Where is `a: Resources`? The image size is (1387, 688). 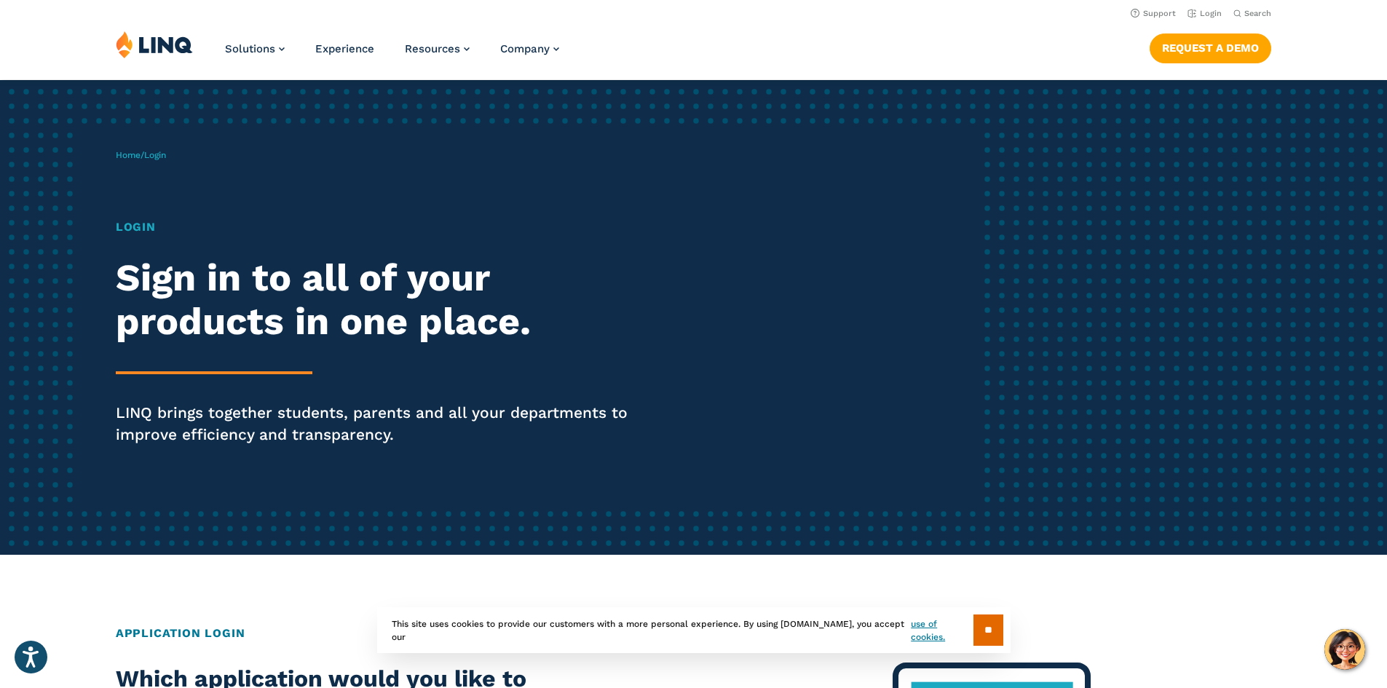
a: Resources is located at coordinates (437, 49).